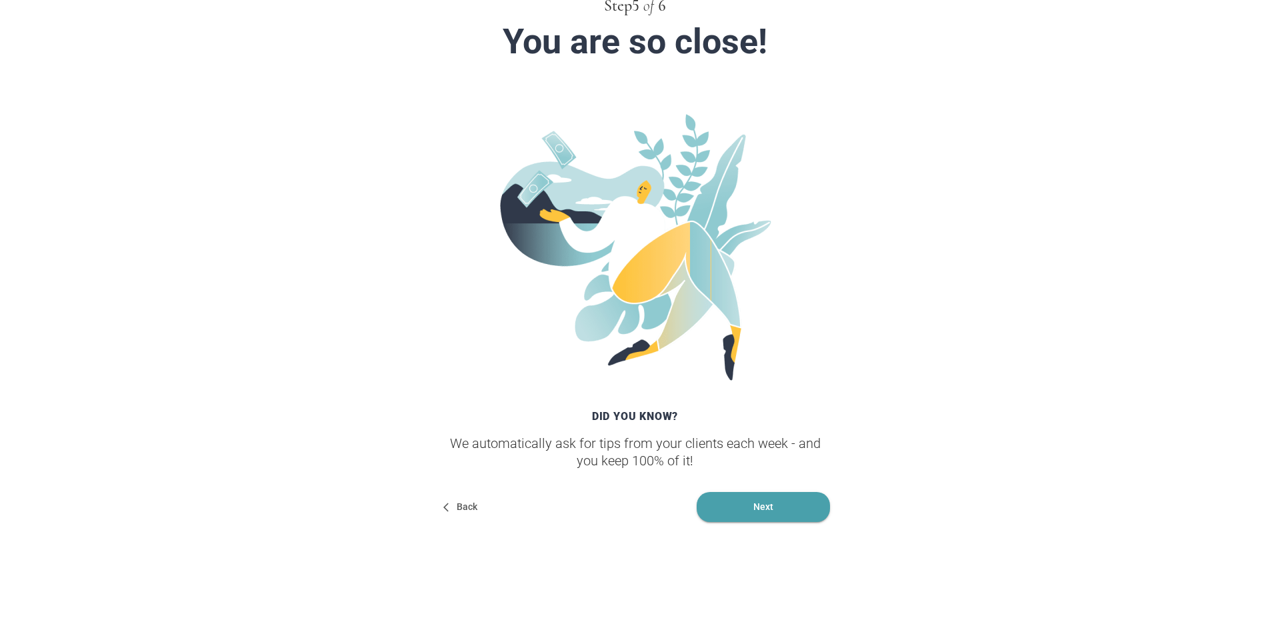 The height and width of the screenshot is (630, 1270). I want to click on span: Back, so click(462, 507).